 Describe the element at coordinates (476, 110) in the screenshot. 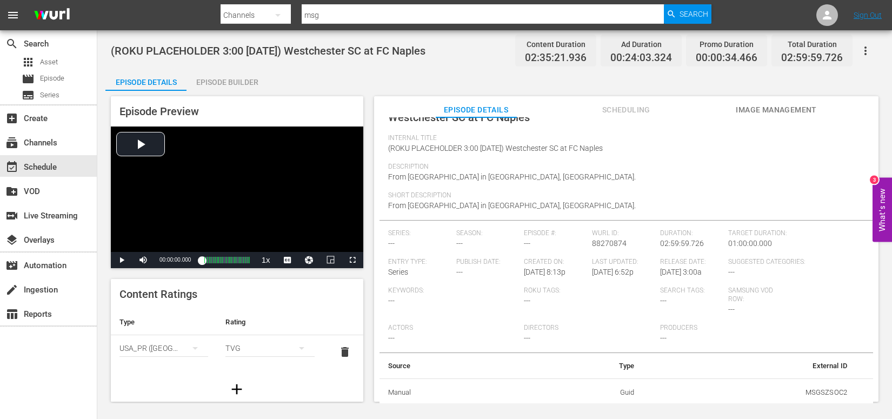

I see `span: Episode Details` at that location.